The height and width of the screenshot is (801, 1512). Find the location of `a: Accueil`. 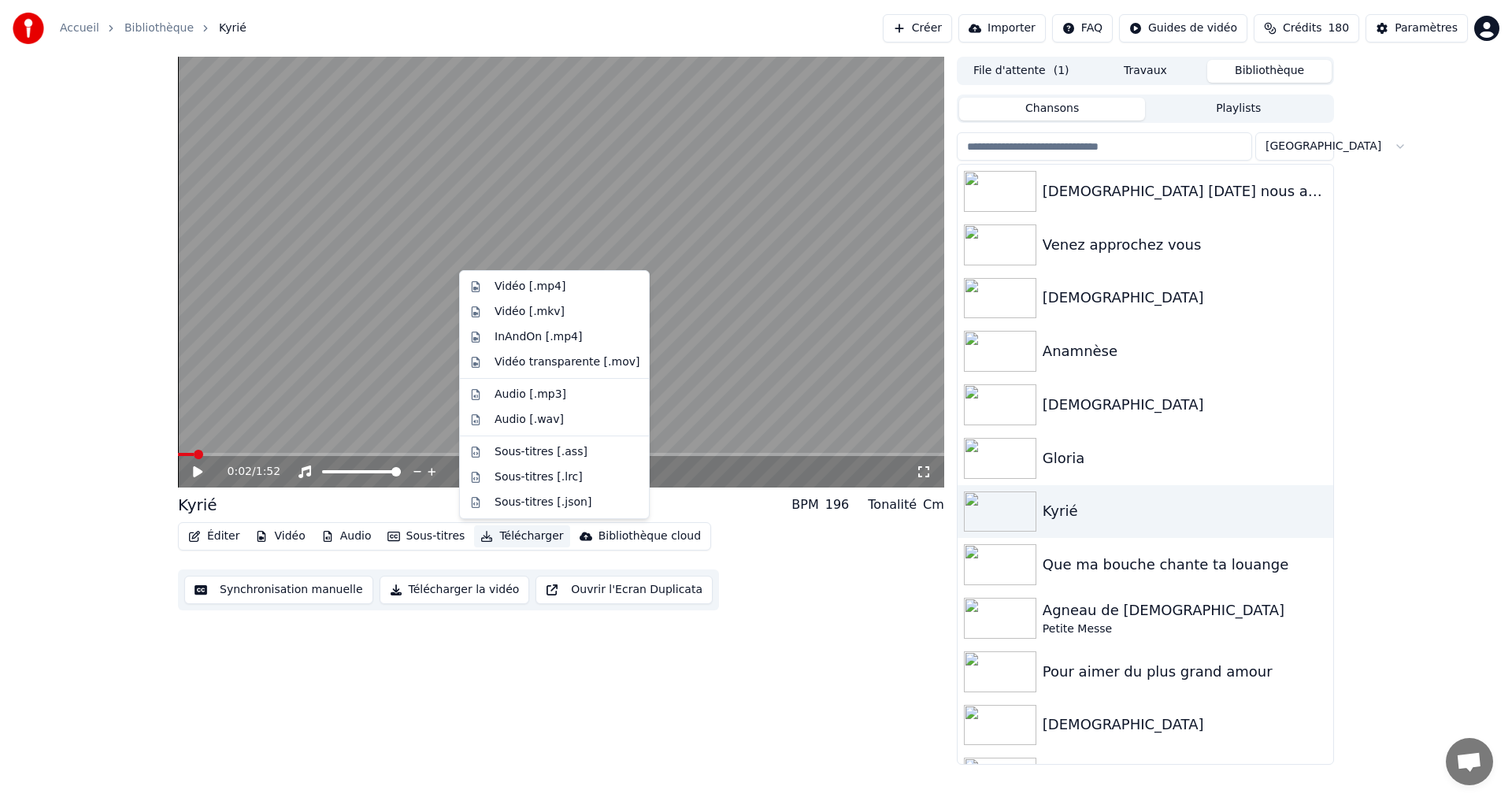

a: Accueil is located at coordinates (80, 28).